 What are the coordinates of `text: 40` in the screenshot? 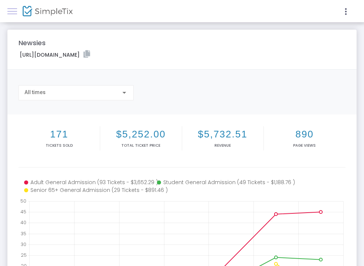 It's located at (23, 222).